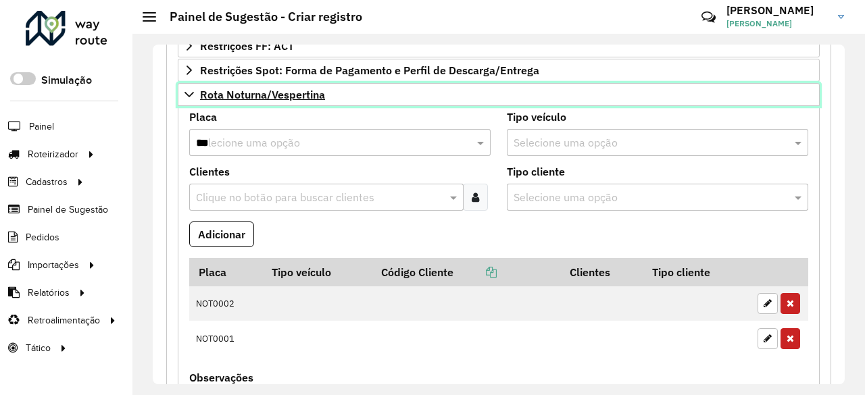  Describe the element at coordinates (499, 95) in the screenshot. I see `a: Rota Noturna/Vespertina` at that location.